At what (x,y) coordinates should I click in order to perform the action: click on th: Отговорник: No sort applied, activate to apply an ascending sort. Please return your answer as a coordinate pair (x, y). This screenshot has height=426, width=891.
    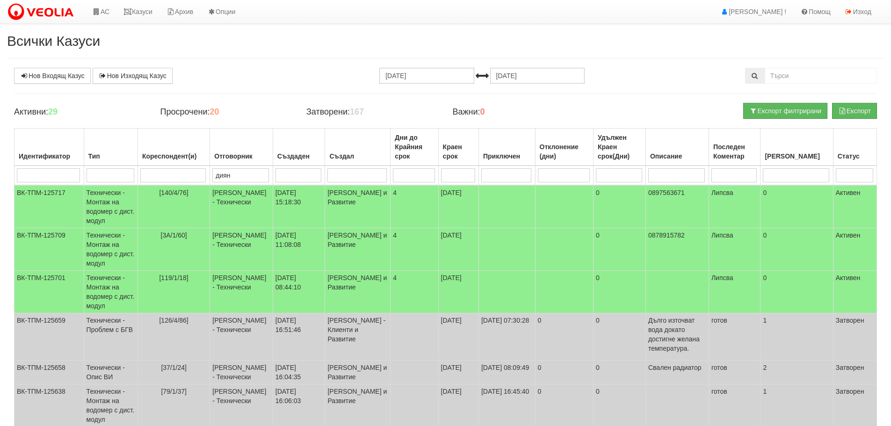
    Looking at the image, I should click on (241, 147).